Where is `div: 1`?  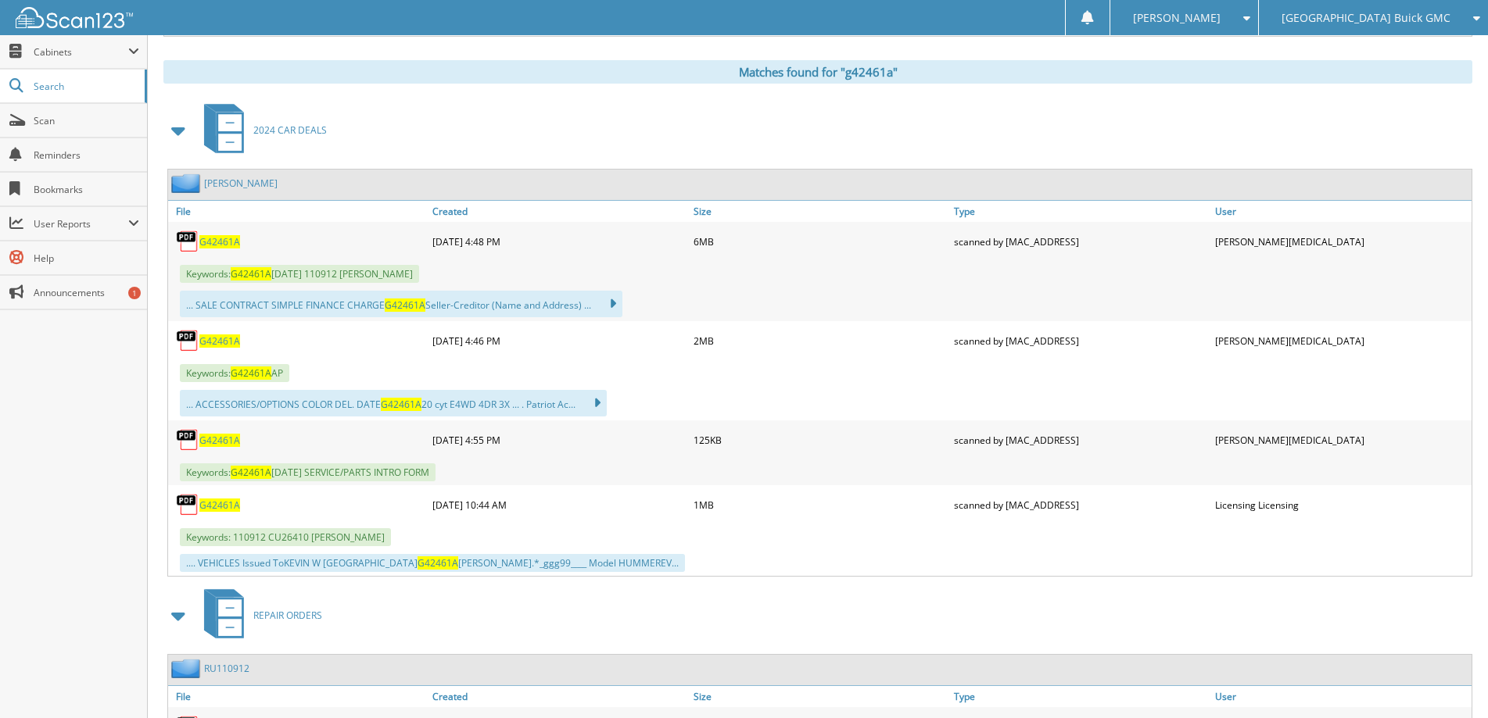
div: 1 is located at coordinates (134, 293).